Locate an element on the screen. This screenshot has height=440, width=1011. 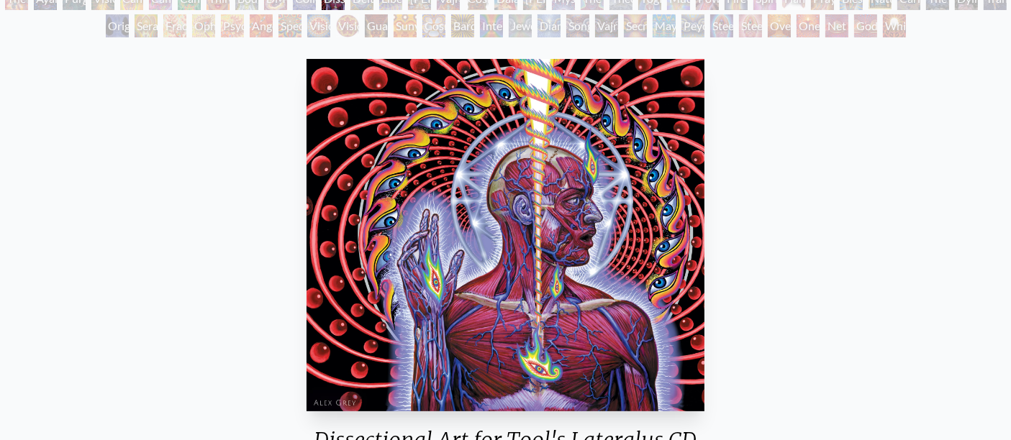
div: Fractal Eyes is located at coordinates (175, 26).